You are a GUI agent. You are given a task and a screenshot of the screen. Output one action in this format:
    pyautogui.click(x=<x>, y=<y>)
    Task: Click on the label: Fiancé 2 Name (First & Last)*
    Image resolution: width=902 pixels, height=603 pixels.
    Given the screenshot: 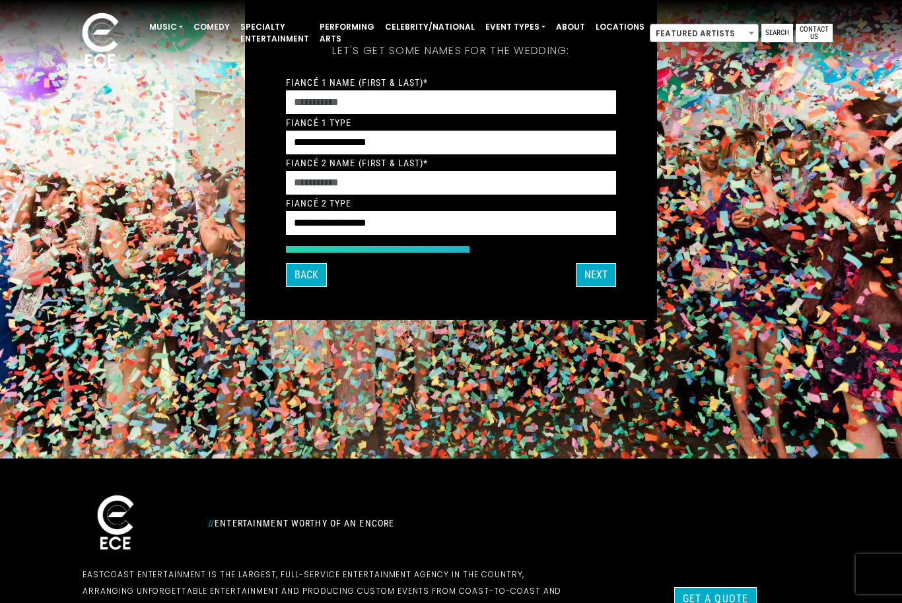 What is the action you would take?
    pyautogui.click(x=356, y=163)
    